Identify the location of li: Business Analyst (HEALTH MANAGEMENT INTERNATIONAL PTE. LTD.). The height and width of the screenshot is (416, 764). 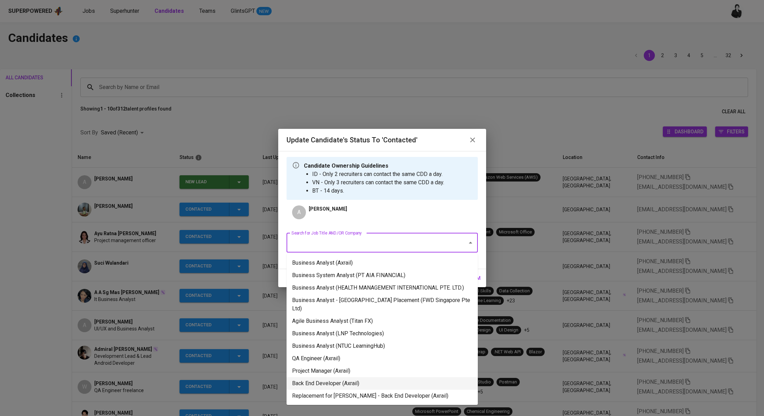
(382, 288).